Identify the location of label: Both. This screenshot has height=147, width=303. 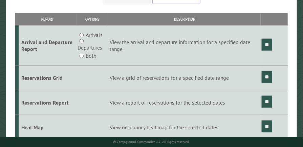
(91, 56).